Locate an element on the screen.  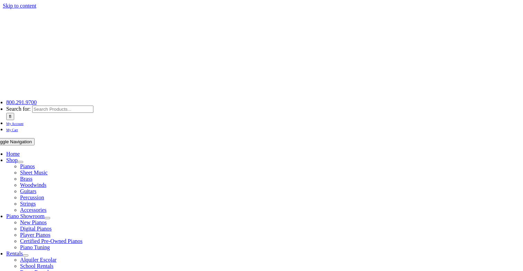
a: Piano Tuning is located at coordinates (35, 247).